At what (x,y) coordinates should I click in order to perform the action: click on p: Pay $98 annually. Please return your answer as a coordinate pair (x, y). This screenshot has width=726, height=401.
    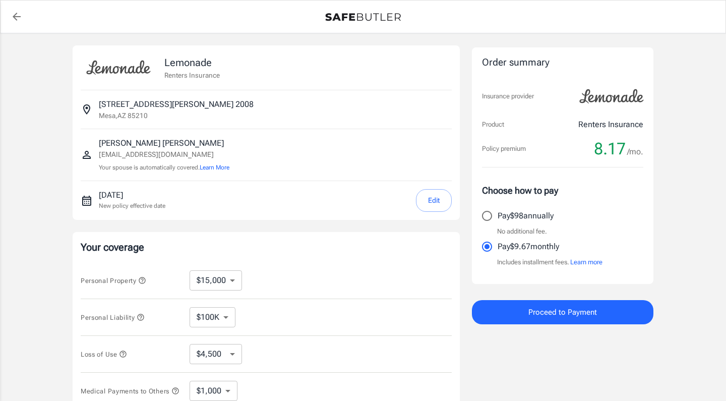
    Looking at the image, I should click on (526, 216).